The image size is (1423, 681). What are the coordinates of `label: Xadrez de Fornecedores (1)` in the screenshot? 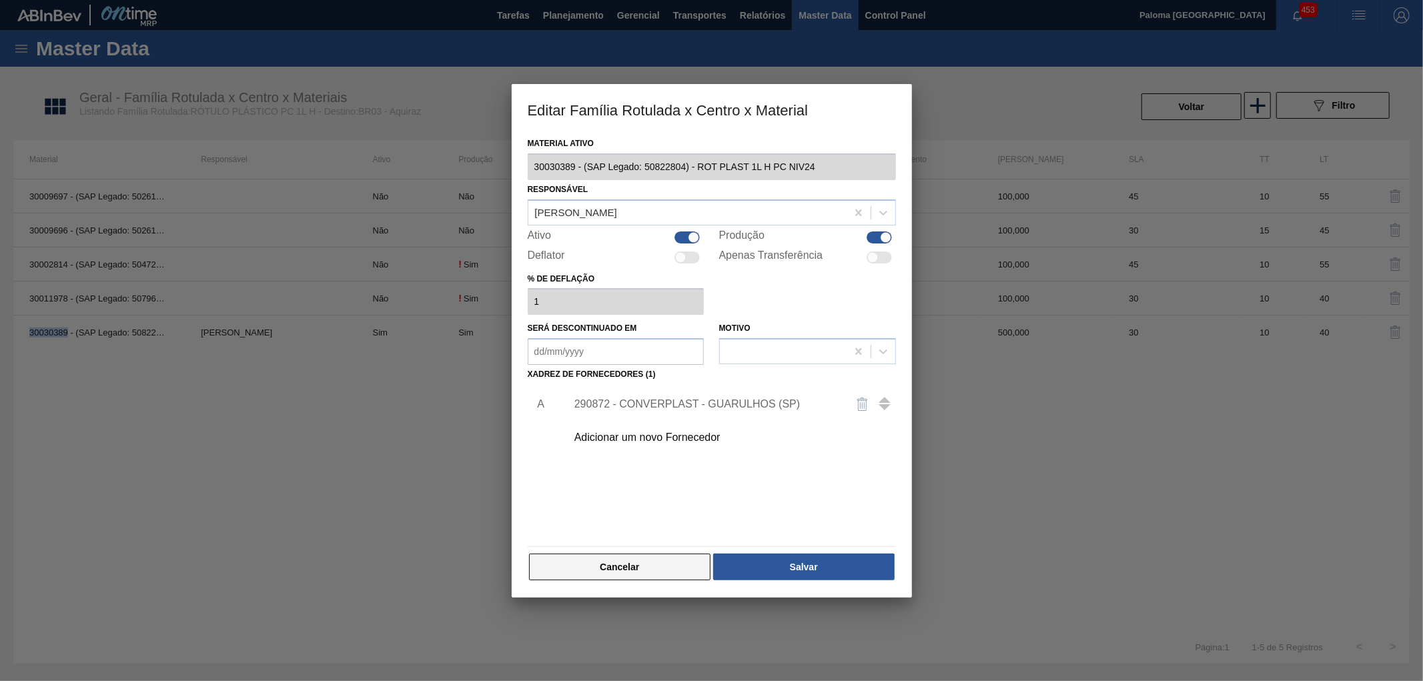 It's located at (592, 374).